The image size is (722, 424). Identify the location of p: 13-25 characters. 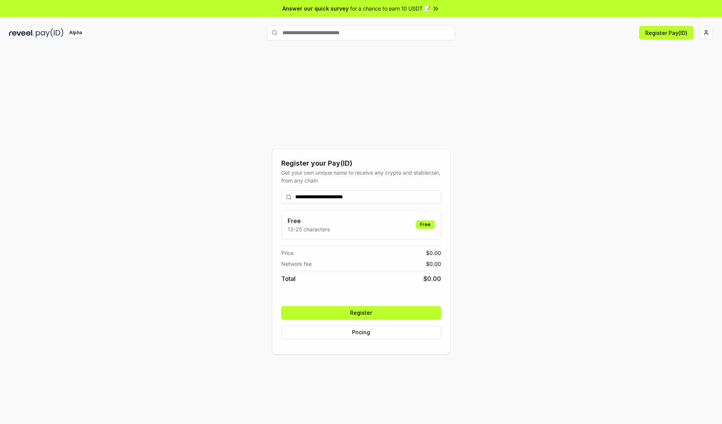
(309, 229).